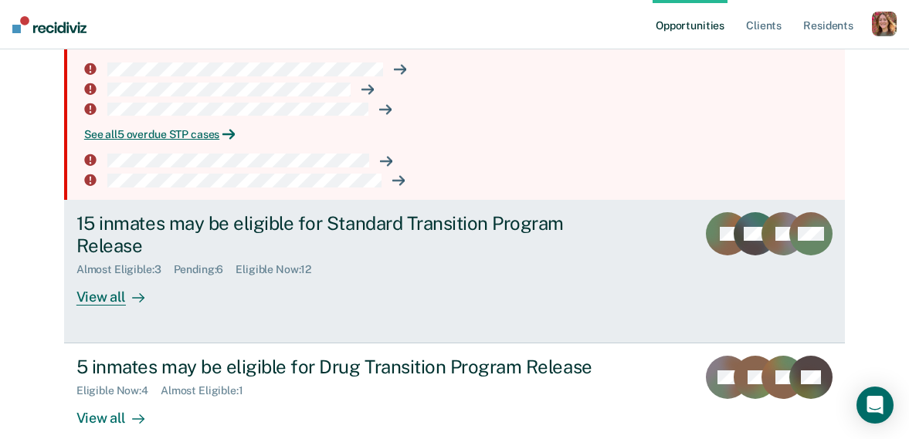  I want to click on div: See all 5 overdue STP cases, so click(458, 134).